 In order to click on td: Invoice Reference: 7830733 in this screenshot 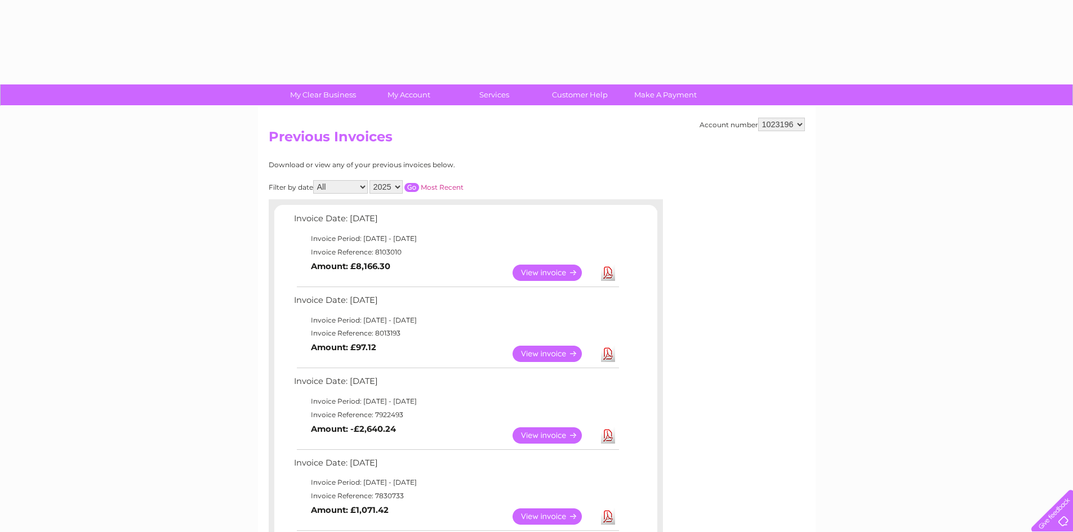, I will do `click(456, 496)`.